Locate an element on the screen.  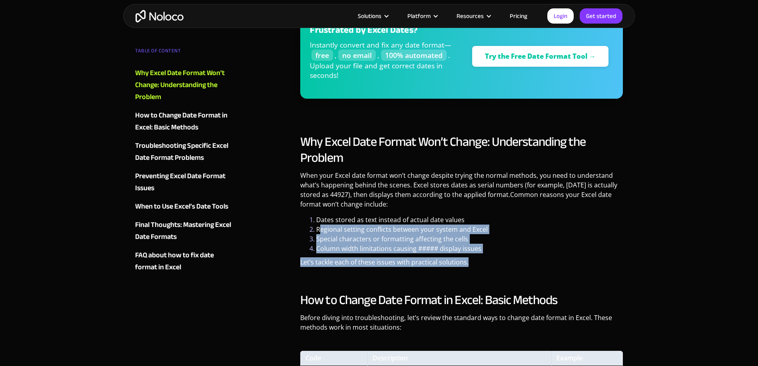
a: Final Thoughts: Mastering Excel Date Formats is located at coordinates (183, 231).